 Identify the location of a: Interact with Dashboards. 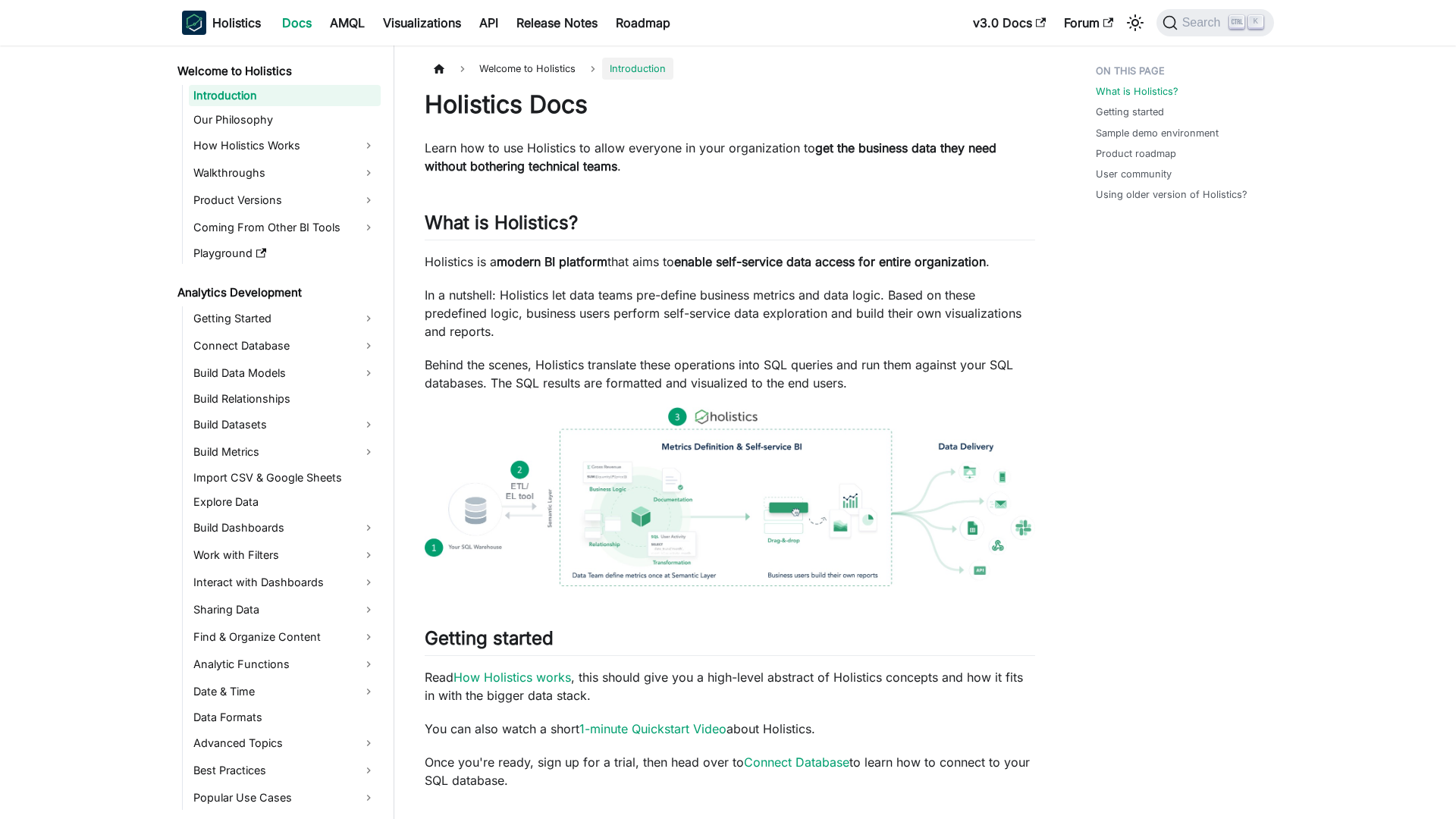
(285, 582).